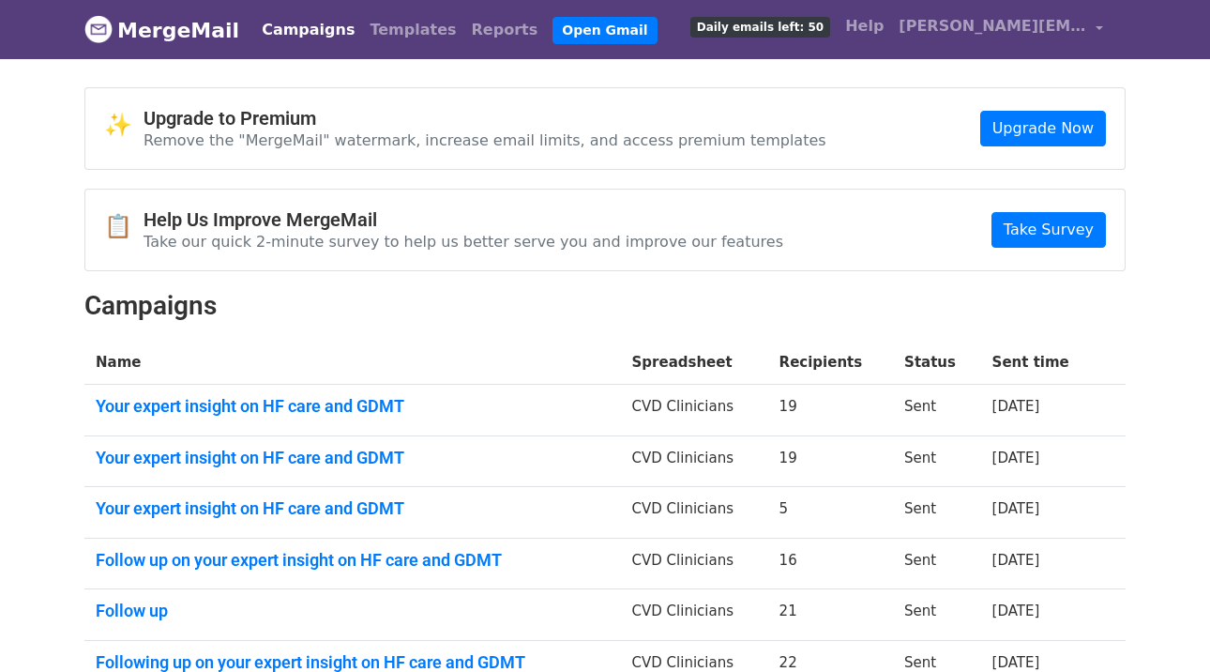 Image resolution: width=1210 pixels, height=672 pixels. Describe the element at coordinates (505, 30) in the screenshot. I see `a: Reports` at that location.